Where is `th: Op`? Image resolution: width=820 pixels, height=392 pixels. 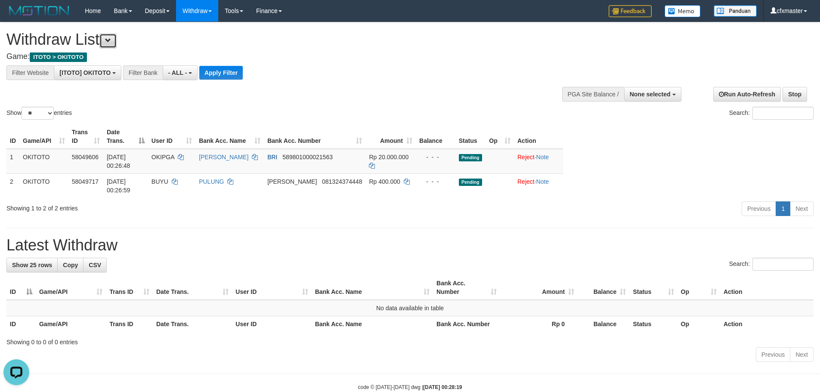 th: Op is located at coordinates (699, 324).